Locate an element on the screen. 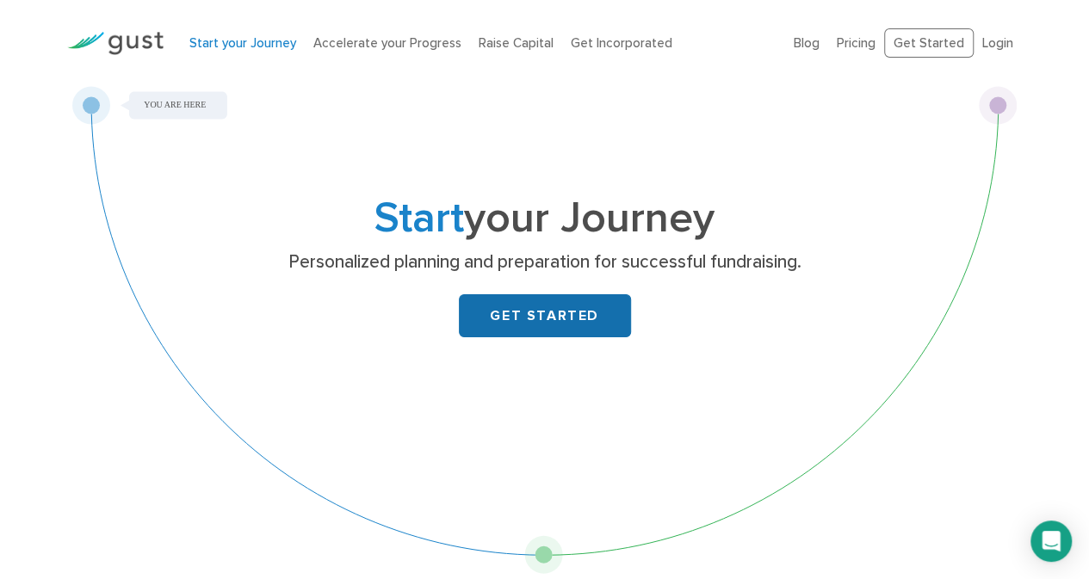 This screenshot has height=579, width=1089. a: Blog is located at coordinates (807, 43).